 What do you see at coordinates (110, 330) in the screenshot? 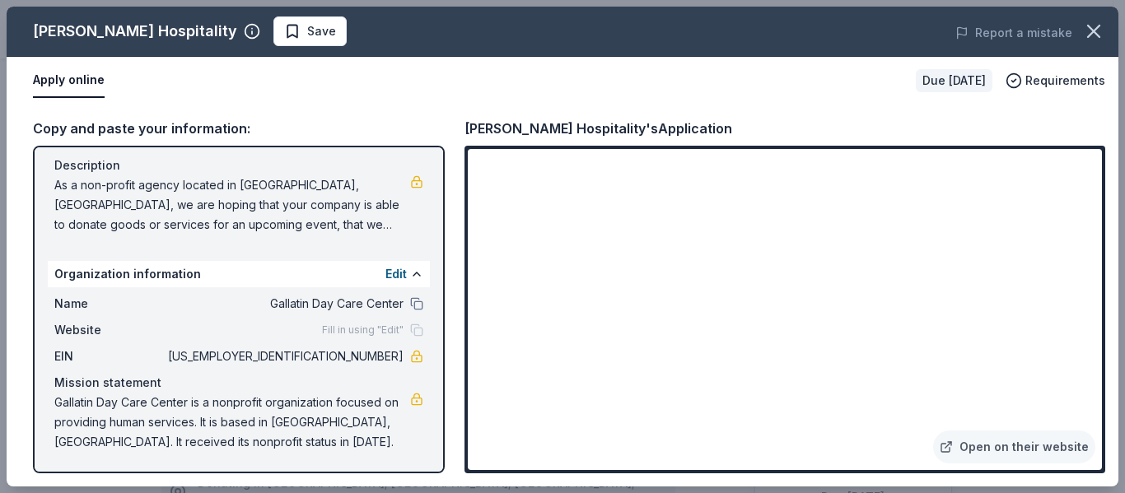
I see `span: Website` at bounding box center [110, 330].